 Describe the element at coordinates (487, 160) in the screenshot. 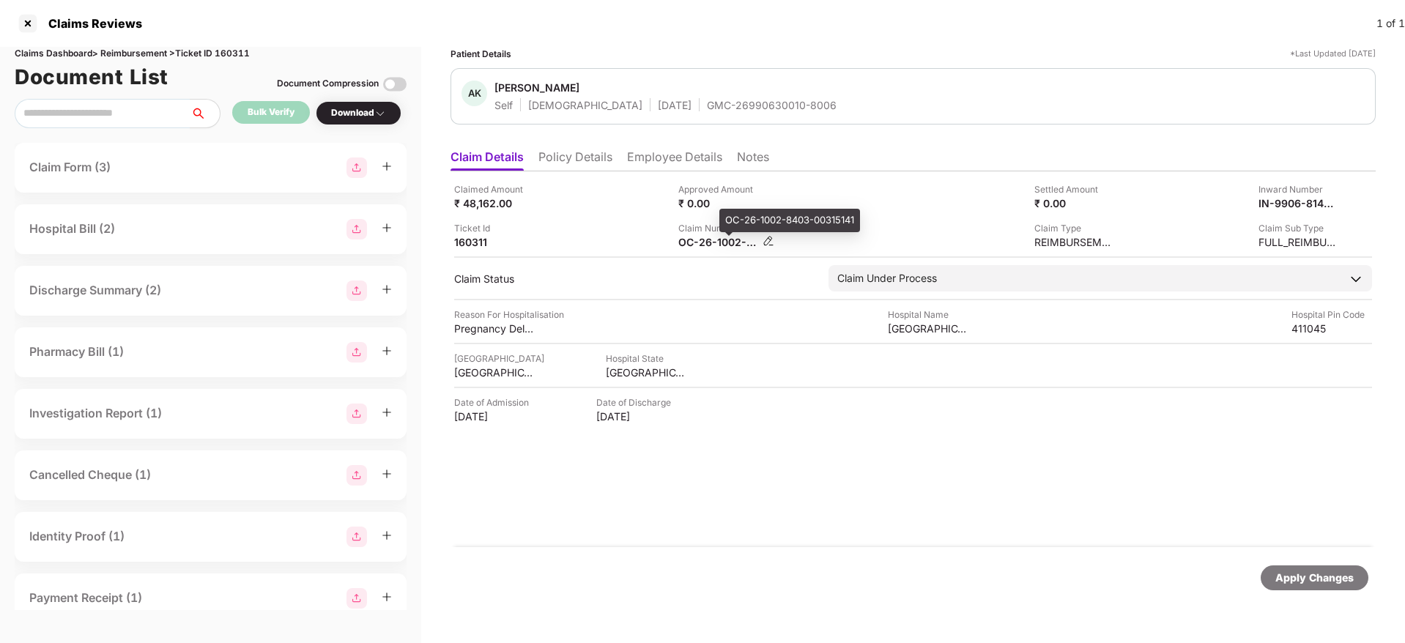

I see `li: Claim Details` at that location.